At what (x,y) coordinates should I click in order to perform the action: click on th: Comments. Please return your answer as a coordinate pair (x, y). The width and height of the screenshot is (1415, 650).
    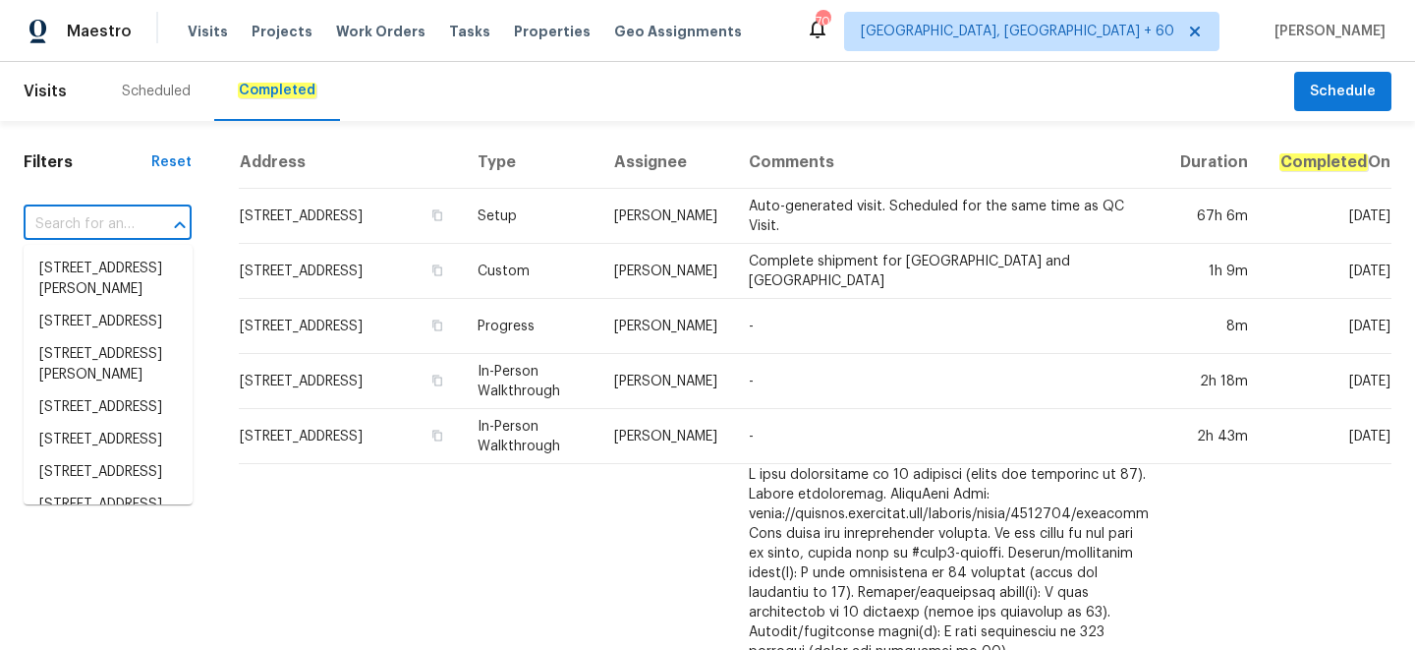
    Looking at the image, I should click on (948, 162).